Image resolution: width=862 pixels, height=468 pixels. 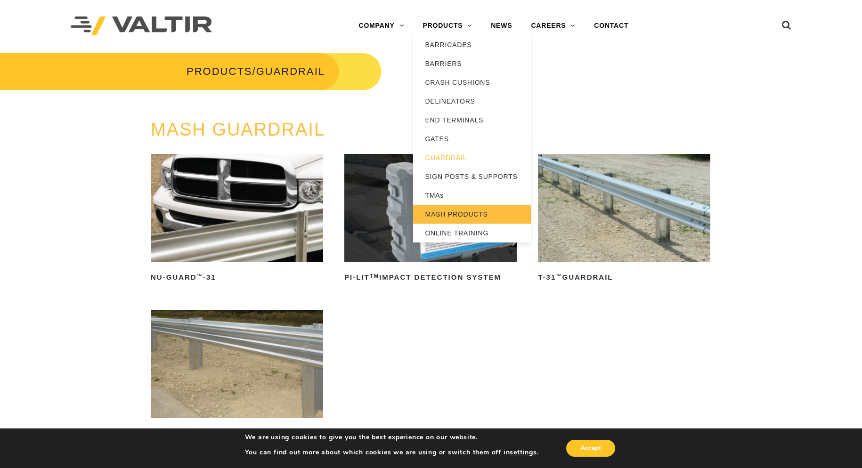 What do you see at coordinates (431, 220) in the screenshot?
I see `a: PI-LITTMImpact Detection System` at bounding box center [431, 220].